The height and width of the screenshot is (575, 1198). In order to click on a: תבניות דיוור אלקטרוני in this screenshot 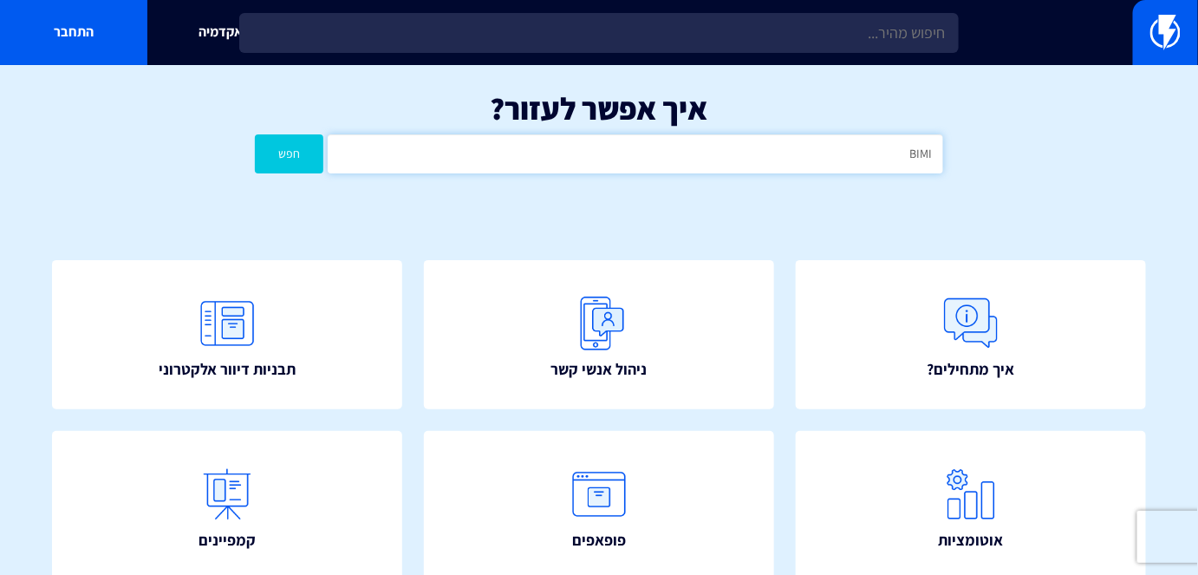, I will do `click(227, 335)`.